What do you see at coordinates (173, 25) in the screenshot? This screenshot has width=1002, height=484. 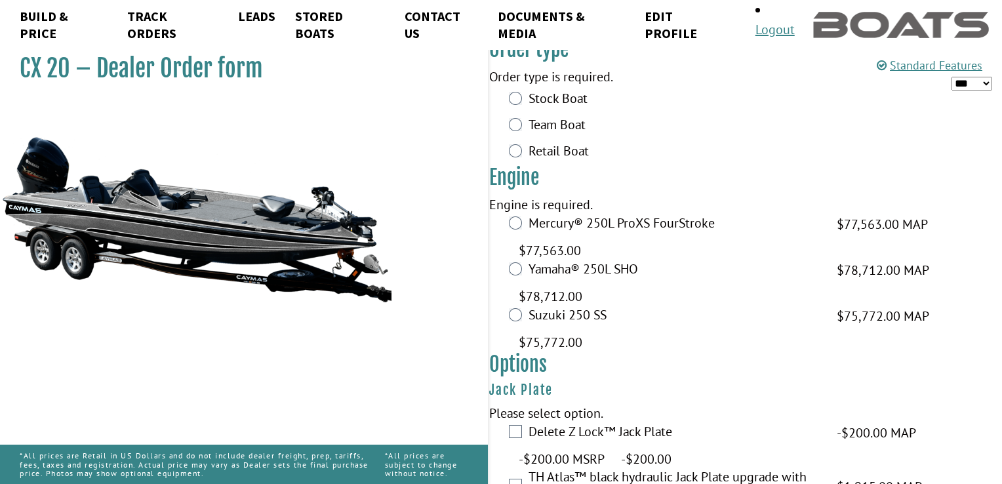 I see `a: Track Orders` at bounding box center [173, 25].